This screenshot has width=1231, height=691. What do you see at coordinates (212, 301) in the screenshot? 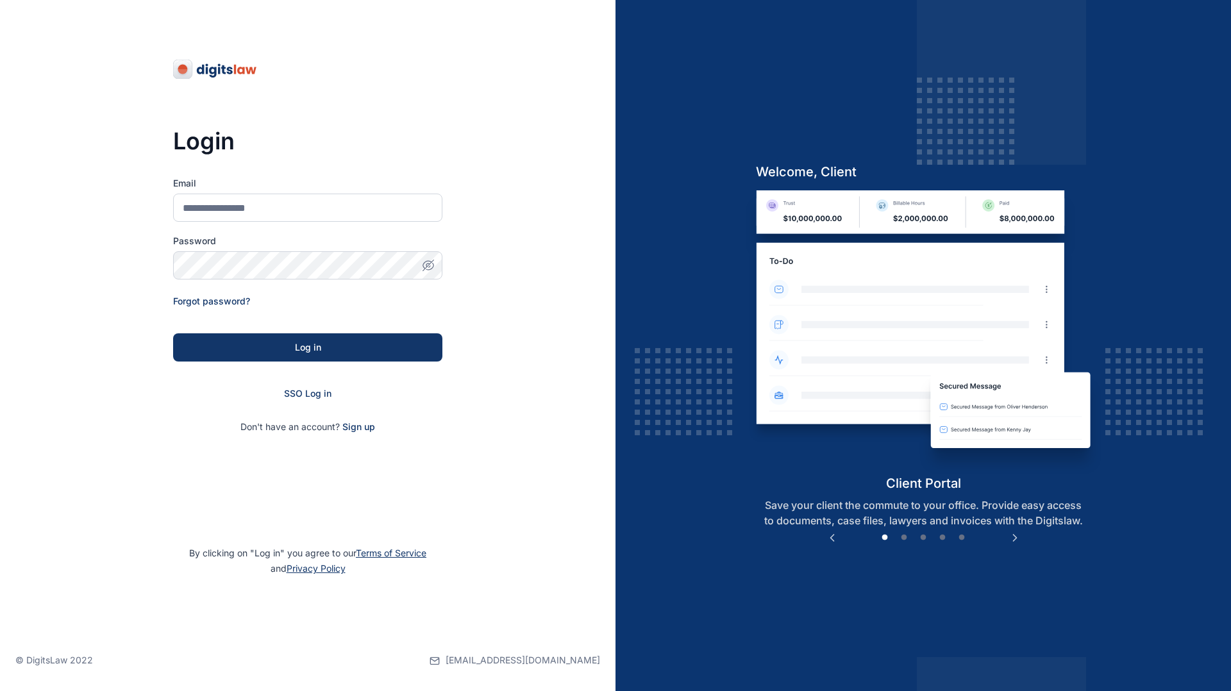
I see `span: Forgot password?` at bounding box center [212, 301].